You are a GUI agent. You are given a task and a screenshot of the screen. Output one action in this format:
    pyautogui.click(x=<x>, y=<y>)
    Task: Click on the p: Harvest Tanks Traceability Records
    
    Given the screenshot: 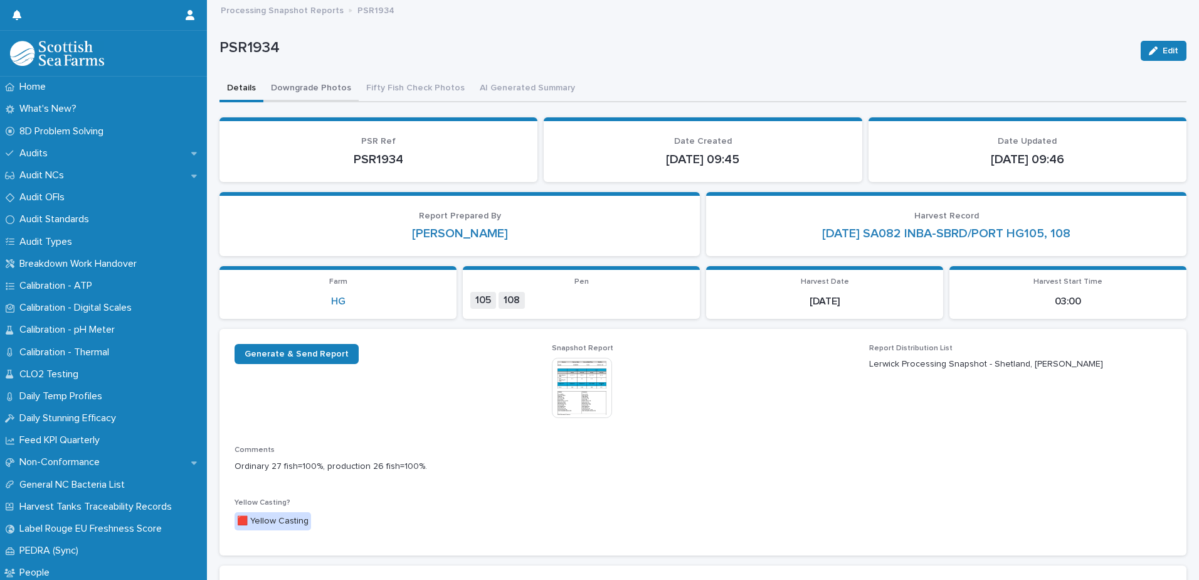 What is the action you would take?
    pyautogui.click(x=98, y=506)
    